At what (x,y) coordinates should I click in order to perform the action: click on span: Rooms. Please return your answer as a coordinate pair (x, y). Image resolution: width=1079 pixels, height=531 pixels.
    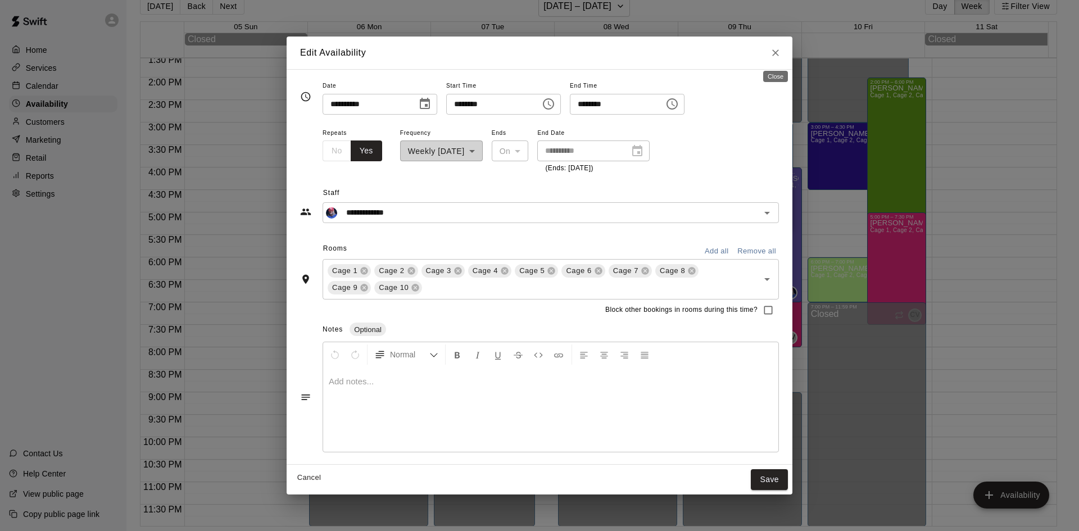
    Looking at the image, I should click on (335, 248).